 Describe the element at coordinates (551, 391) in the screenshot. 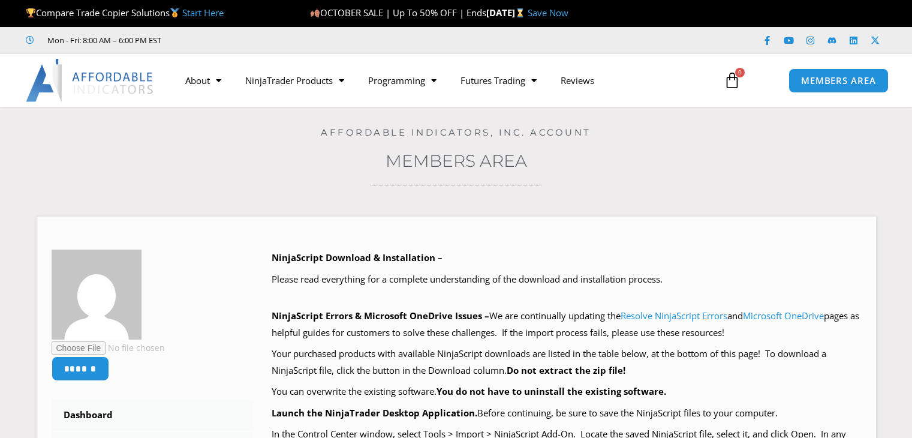

I see `b: You do not have to uninstall the existing software.` at that location.